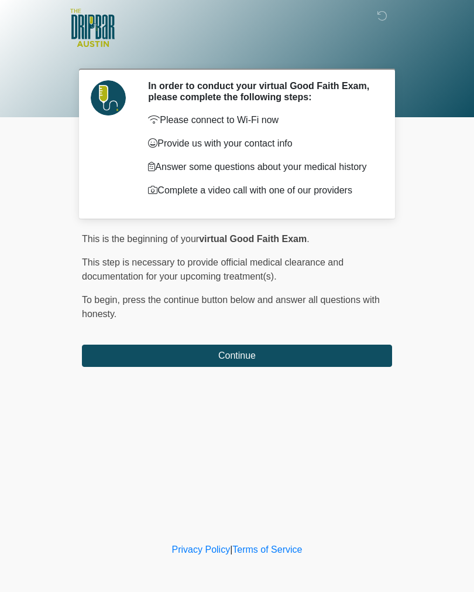 This screenshot has width=474, height=592. I want to click on a: Privacy Policy, so click(201, 549).